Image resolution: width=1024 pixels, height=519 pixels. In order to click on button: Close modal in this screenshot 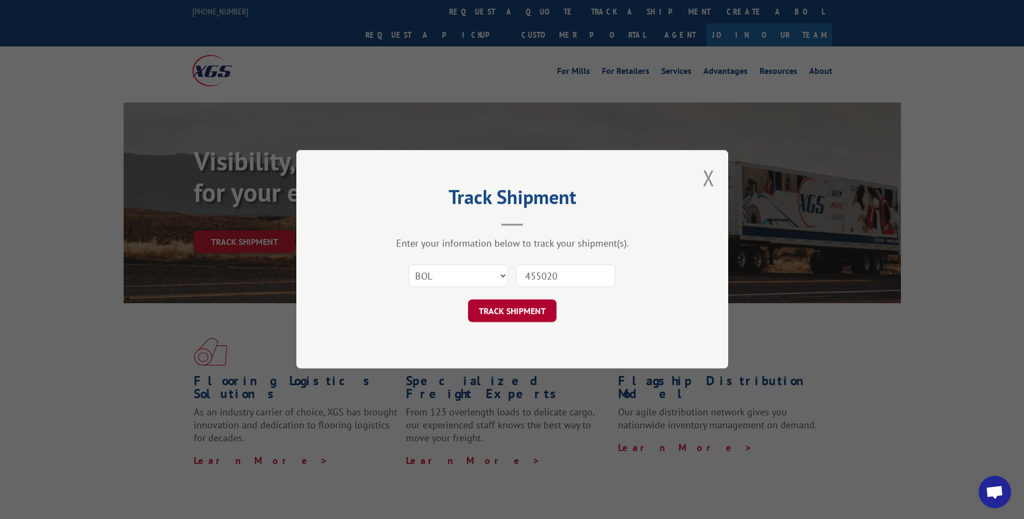, I will do `click(709, 178)`.